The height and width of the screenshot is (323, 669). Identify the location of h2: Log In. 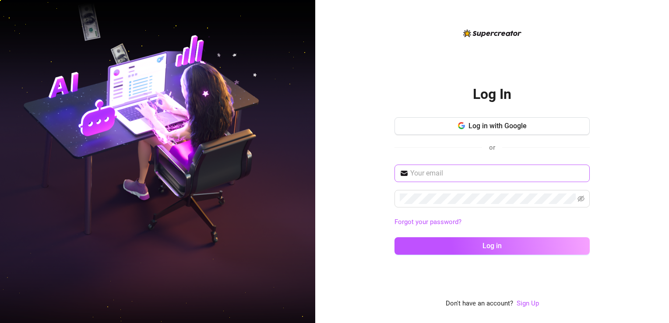
(492, 94).